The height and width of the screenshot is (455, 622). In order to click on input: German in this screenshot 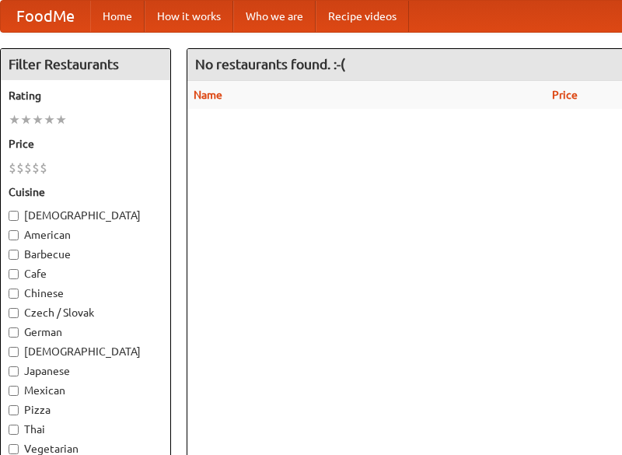, I will do `click(13, 332)`.